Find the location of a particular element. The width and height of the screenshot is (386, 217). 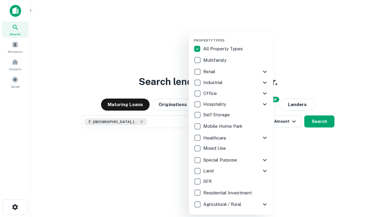

p: Self Storage is located at coordinates (217, 115).